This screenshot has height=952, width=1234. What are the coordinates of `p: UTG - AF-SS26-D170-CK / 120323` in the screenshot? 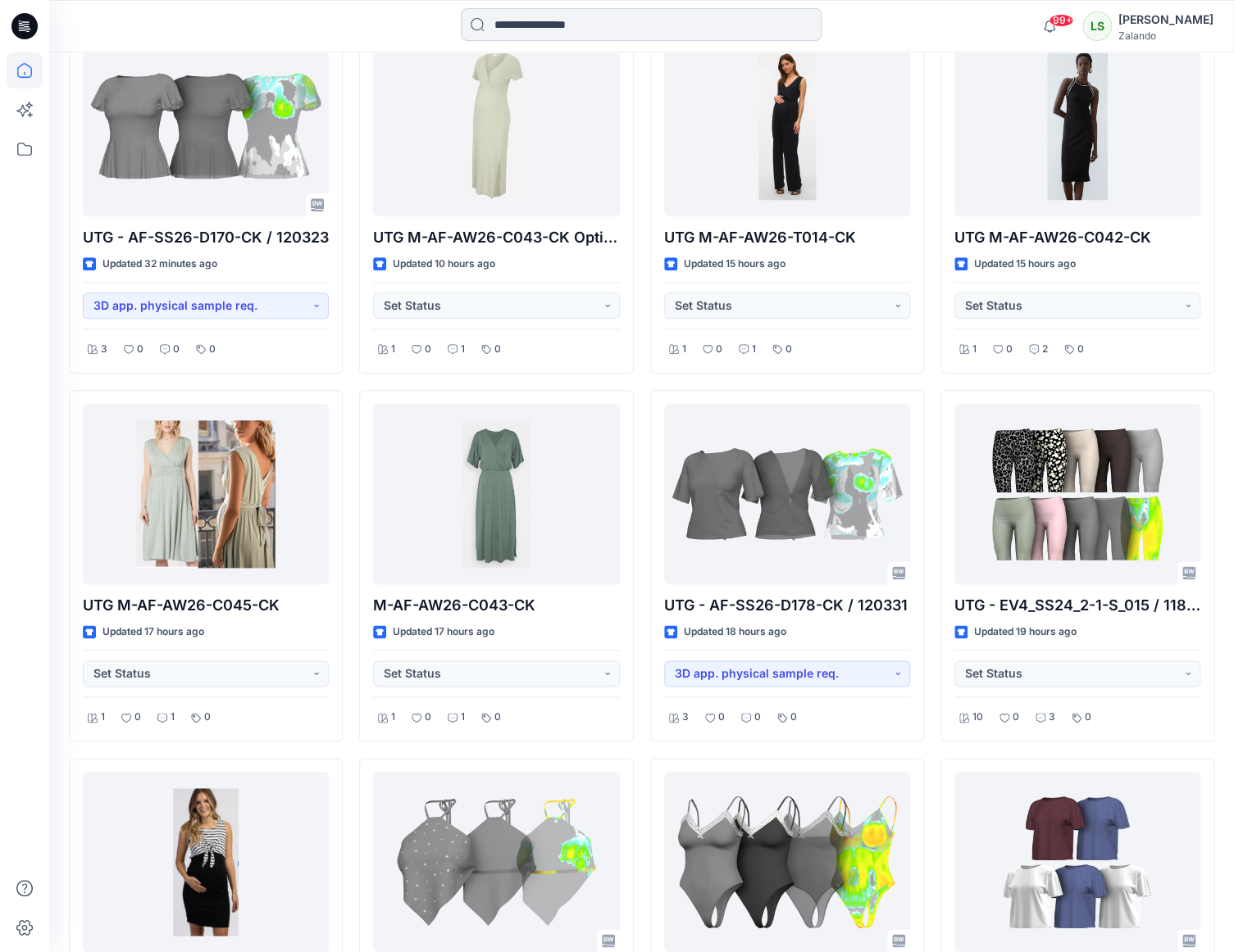 It's located at (206, 238).